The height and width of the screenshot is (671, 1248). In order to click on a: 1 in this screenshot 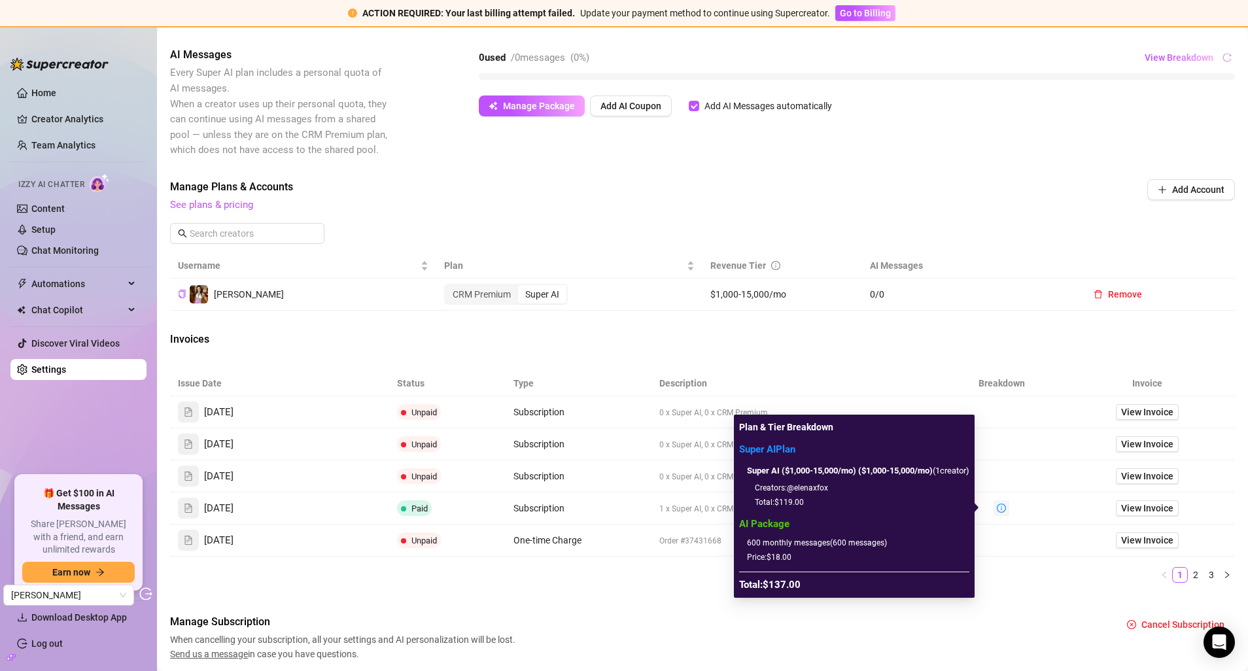, I will do `click(1180, 575)`.